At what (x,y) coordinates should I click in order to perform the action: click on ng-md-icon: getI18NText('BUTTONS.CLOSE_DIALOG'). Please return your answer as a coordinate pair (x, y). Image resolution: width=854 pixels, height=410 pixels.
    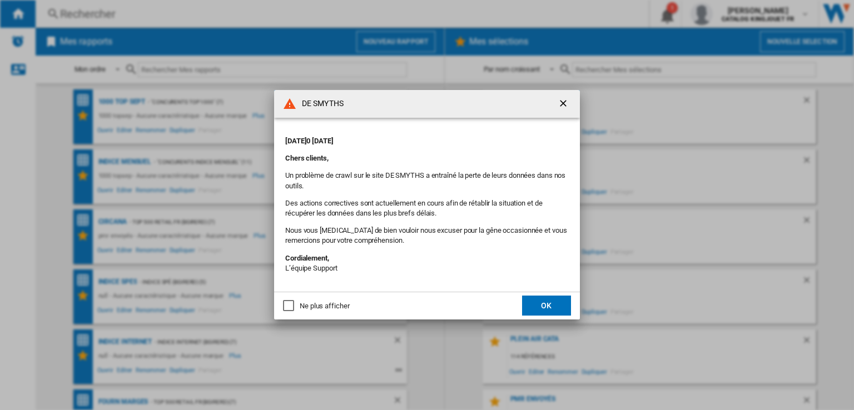
    Looking at the image, I should click on (564, 105).